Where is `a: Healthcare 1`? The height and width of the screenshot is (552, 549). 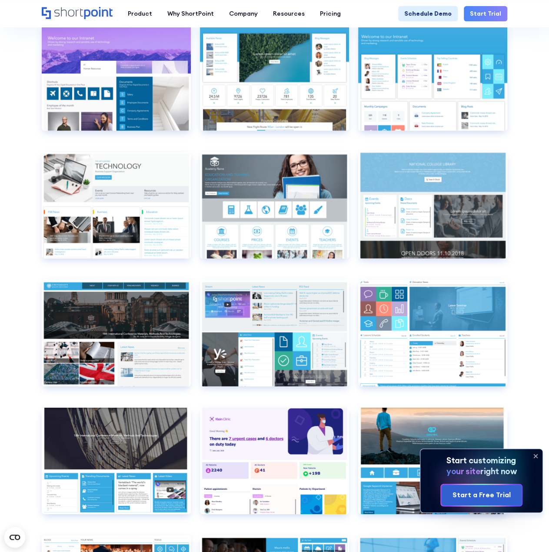
a: Healthcare 1 is located at coordinates (274, 466).